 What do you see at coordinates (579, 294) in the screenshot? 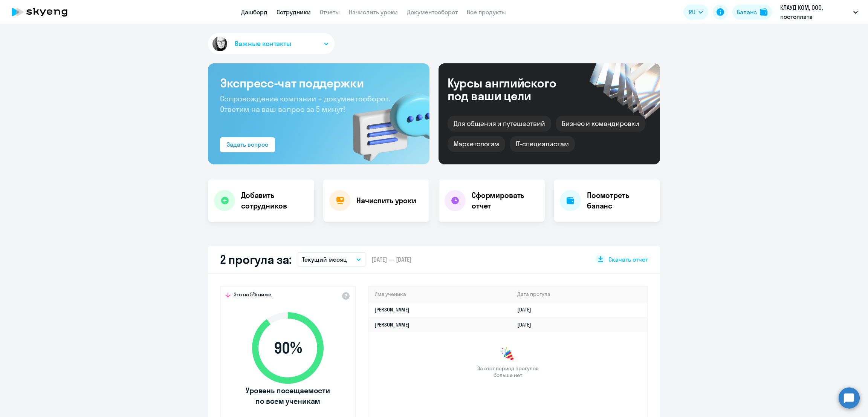
I see `th: Дата прогула` at bounding box center [579, 294].